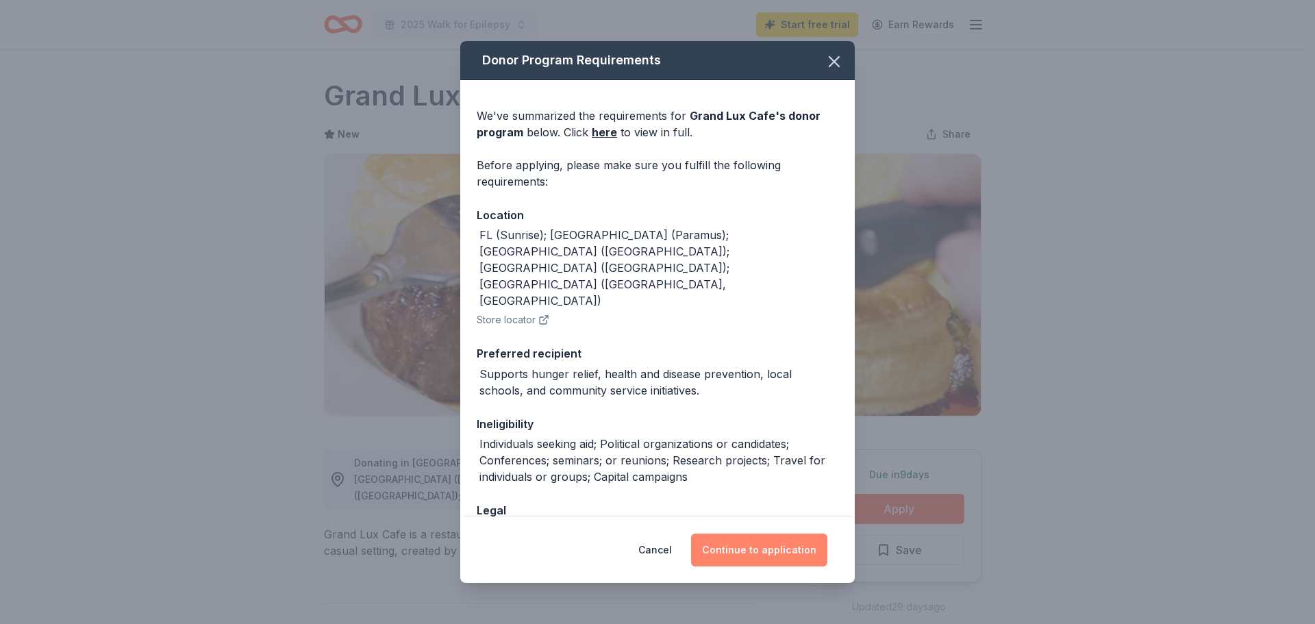 The height and width of the screenshot is (624, 1315). What do you see at coordinates (657, 215) in the screenshot?
I see `div: Location` at bounding box center [657, 215].